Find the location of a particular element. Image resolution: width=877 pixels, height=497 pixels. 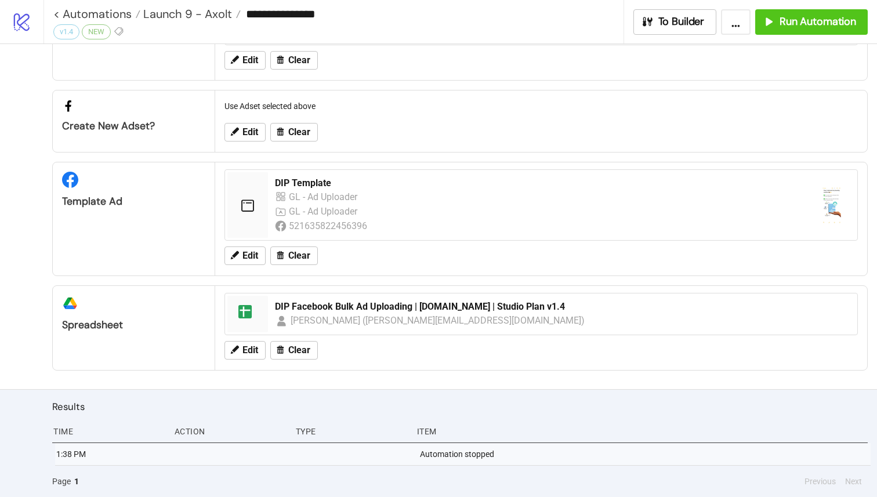

img: https://scontent-fra3-1.xx.fbcdn.net/v/t45.1600-4/472819590_120216004797060755_126935559542522562... is located at coordinates (832, 205).